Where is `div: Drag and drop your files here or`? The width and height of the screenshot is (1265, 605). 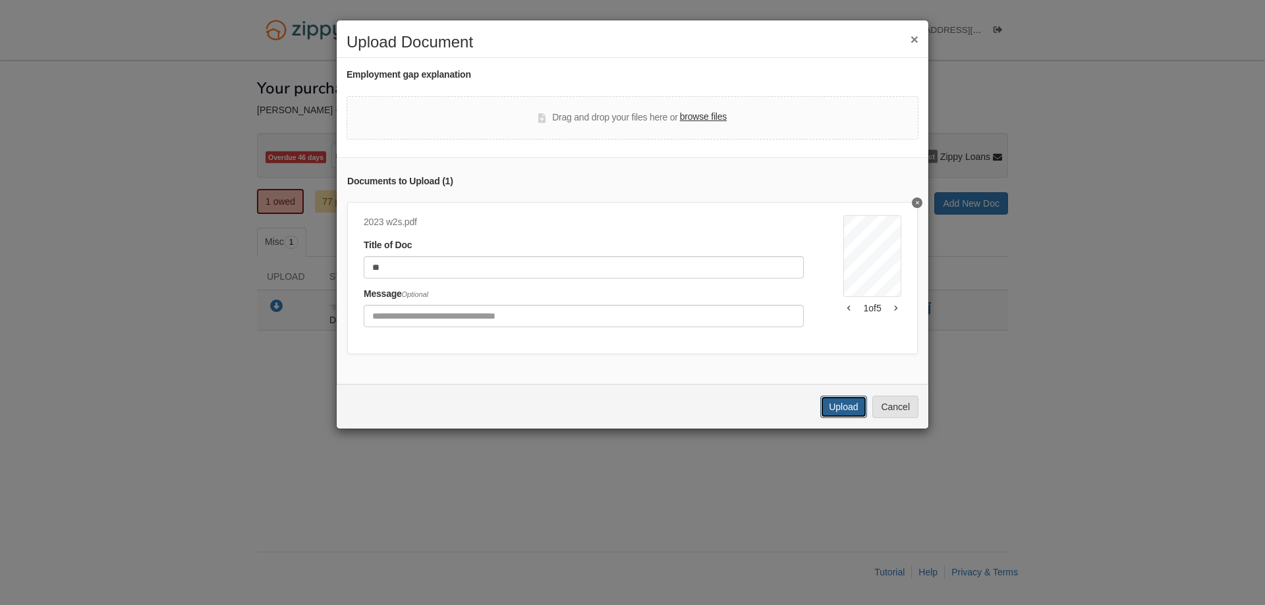 div: Drag and drop your files here or is located at coordinates (632, 118).